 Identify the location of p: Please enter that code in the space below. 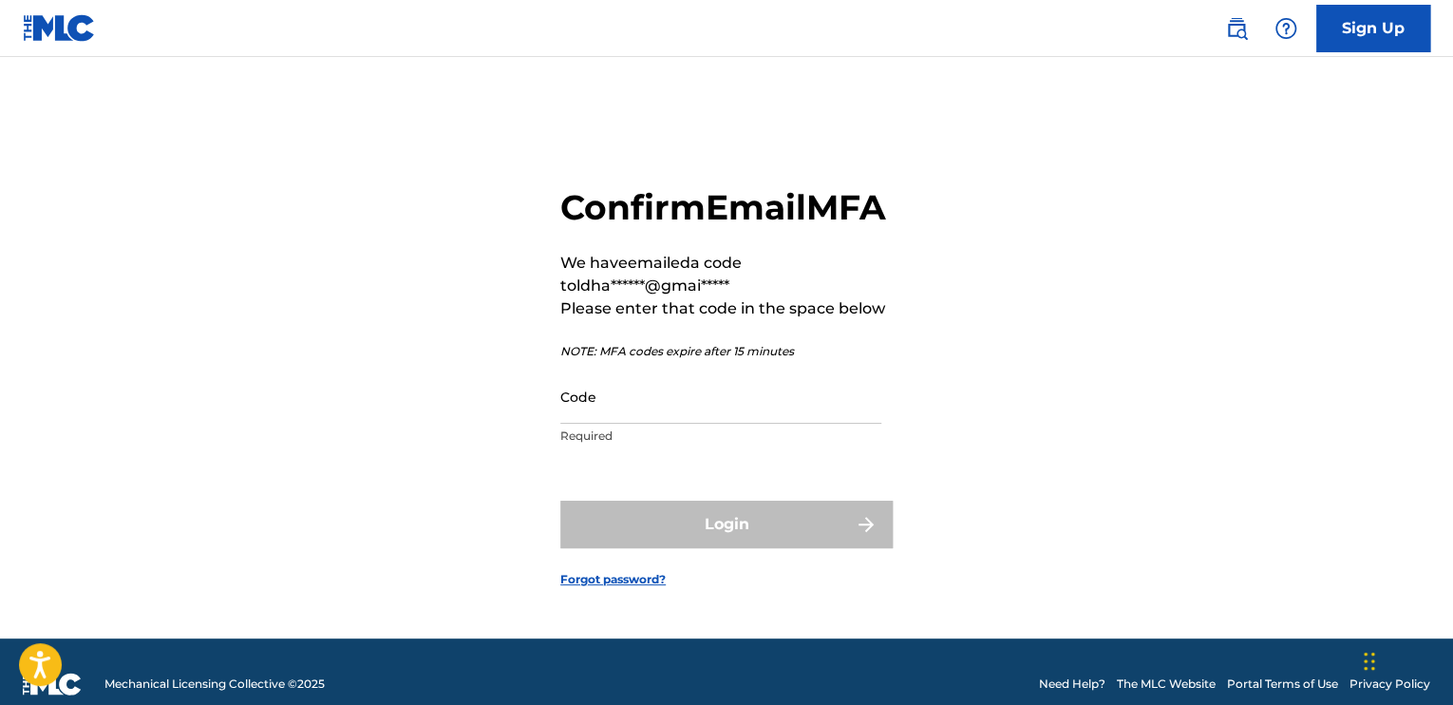
(726, 309).